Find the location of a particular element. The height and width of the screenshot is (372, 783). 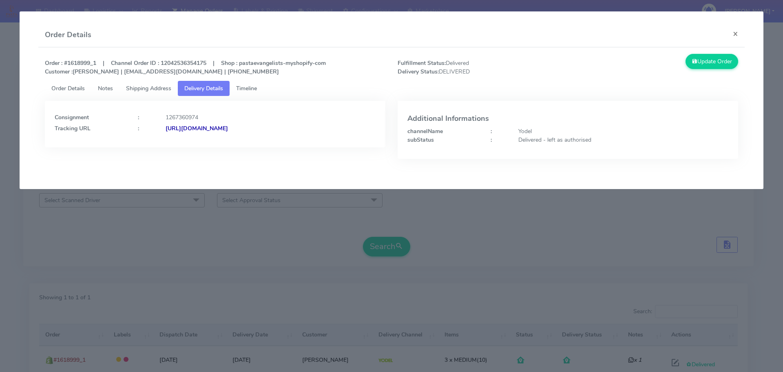

strong: Fulfillment Status: is located at coordinates (422, 63).